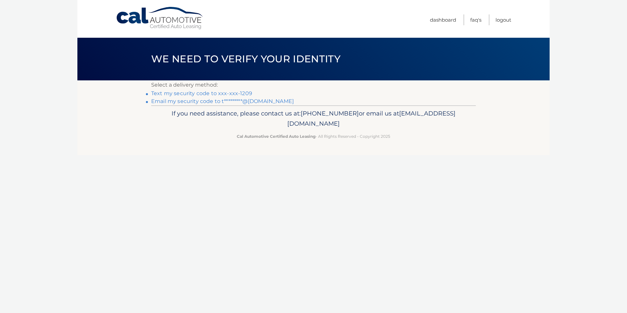  I want to click on a: Dashboard, so click(443, 20).